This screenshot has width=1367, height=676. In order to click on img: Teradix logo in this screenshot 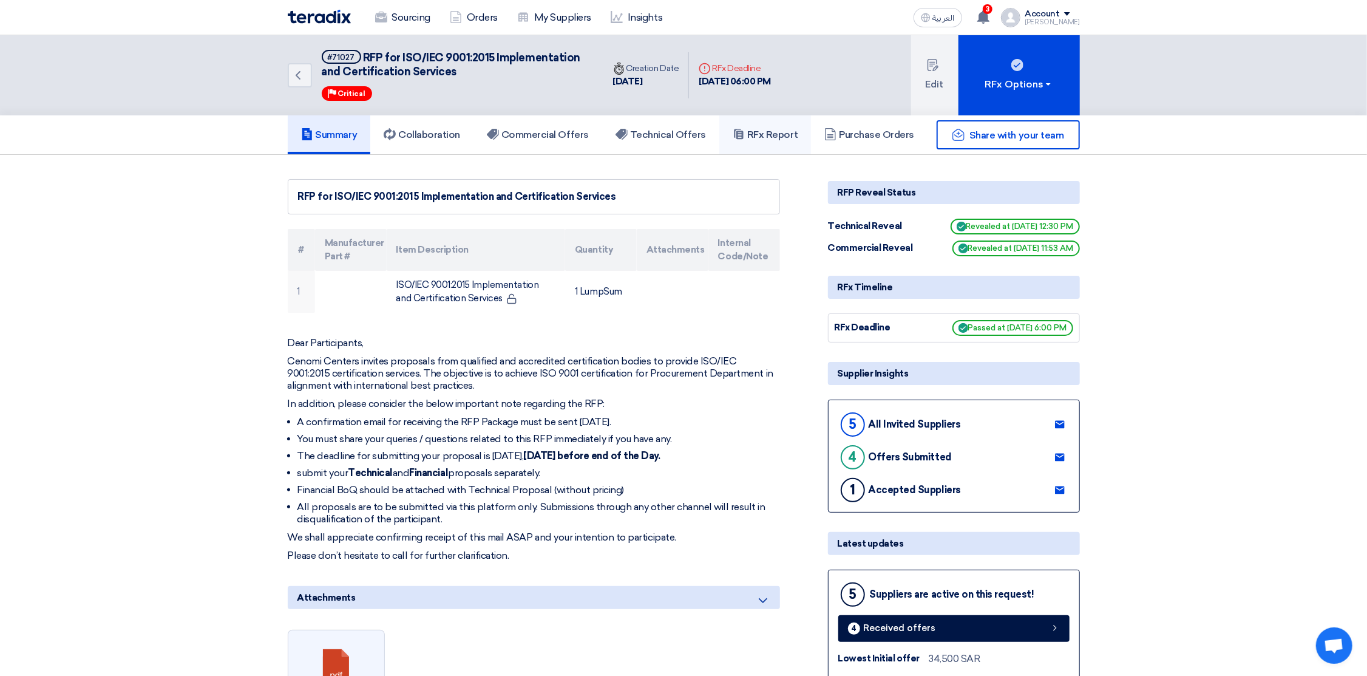, I will do `click(319, 16)`.